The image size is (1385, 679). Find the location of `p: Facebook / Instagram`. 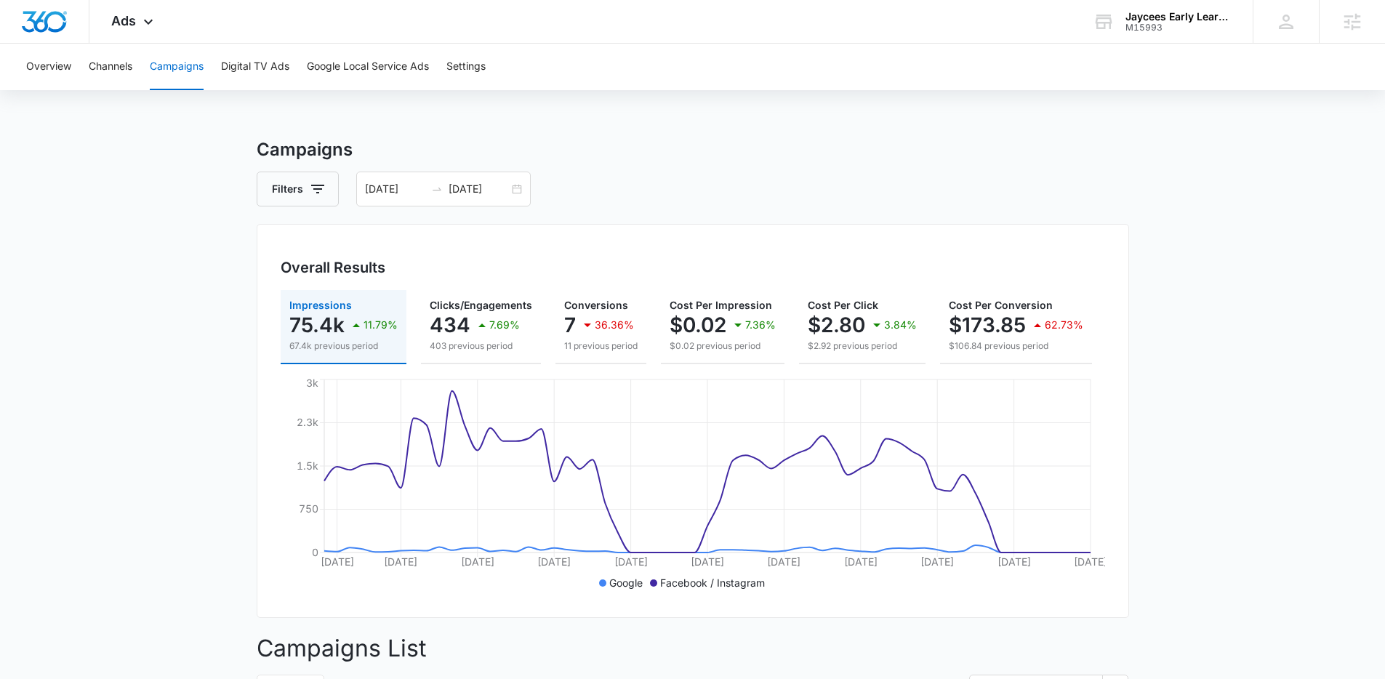

p: Facebook / Instagram is located at coordinates (713, 583).